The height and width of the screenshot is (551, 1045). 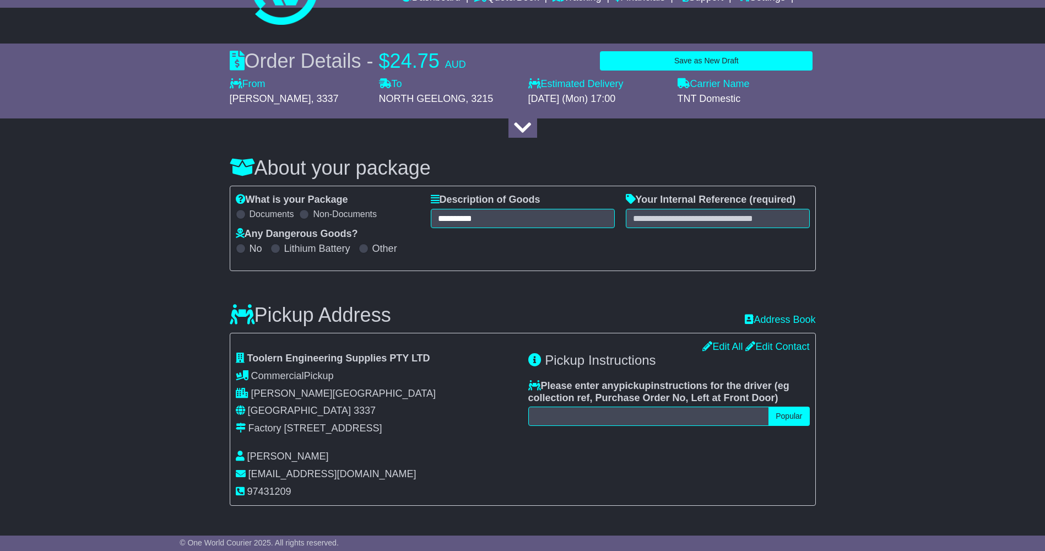 What do you see at coordinates (710, 200) in the screenshot?
I see `label: Your Internal Reference (required)` at bounding box center [710, 200].